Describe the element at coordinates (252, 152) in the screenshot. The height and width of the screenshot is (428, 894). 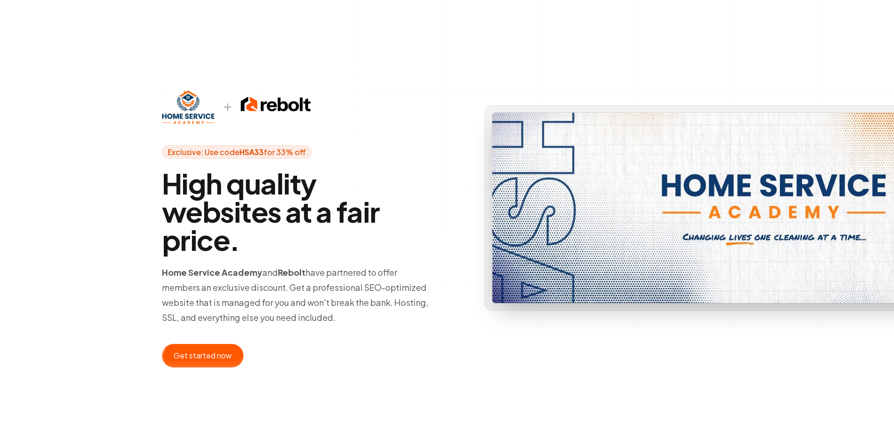
I see `strong: HSA33` at that location.